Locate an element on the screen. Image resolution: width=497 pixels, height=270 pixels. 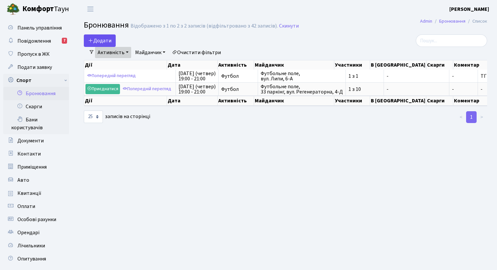
div: Відображено з 1 по 2 з 2 записів (відфільтровано з 42 записів). is located at coordinates (204, 26).